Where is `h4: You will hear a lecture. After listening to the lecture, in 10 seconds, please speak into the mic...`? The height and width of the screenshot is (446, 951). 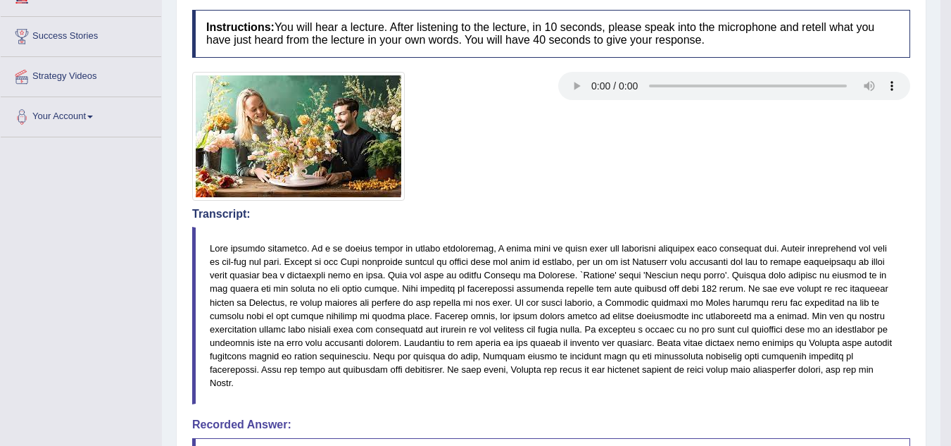 h4: You will hear a lecture. After listening to the lecture, in 10 seconds, please speak into the mic... is located at coordinates (551, 33).